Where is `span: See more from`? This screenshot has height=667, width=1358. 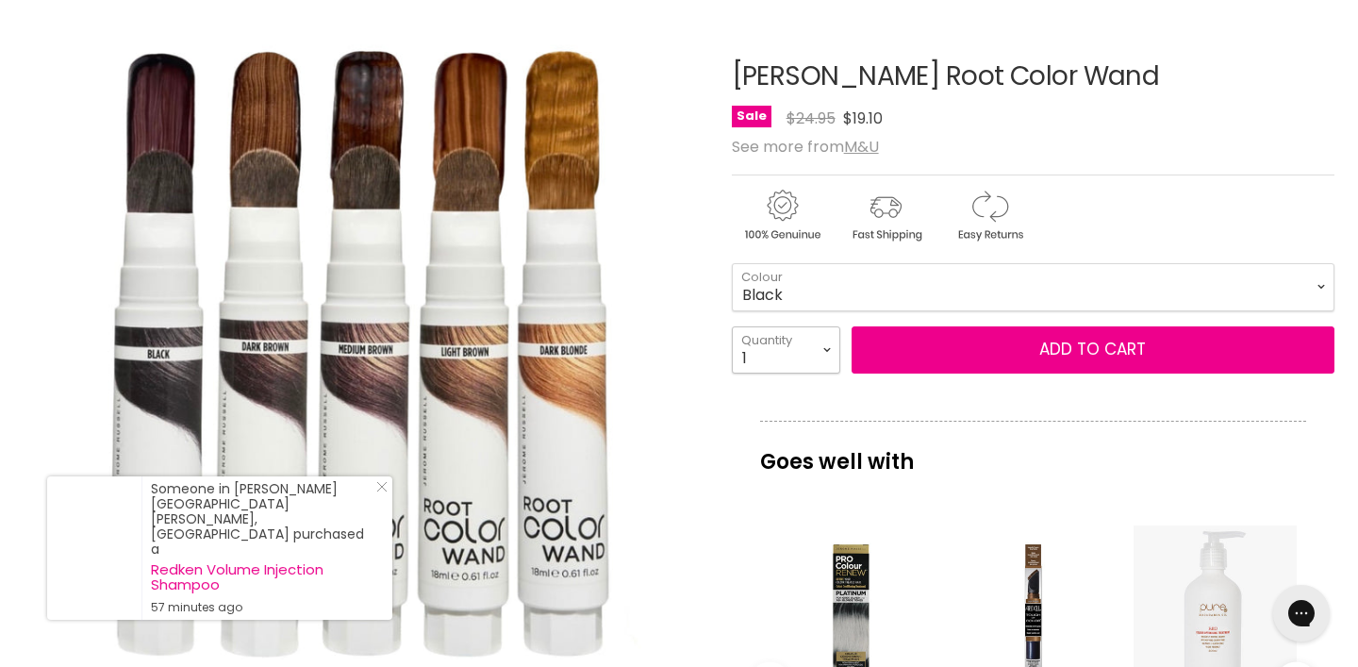 span: See more from is located at coordinates (806, 146).